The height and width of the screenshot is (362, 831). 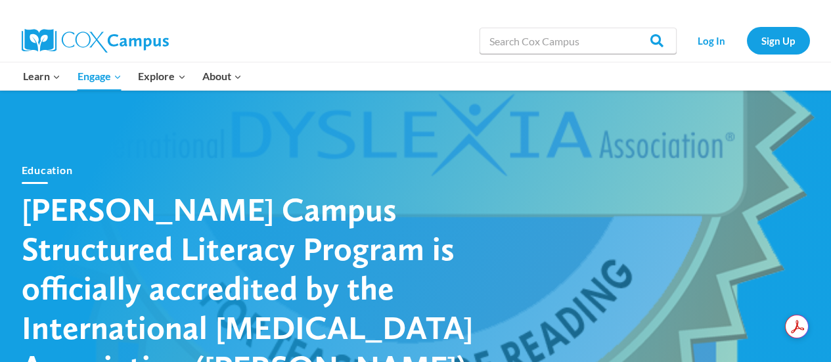 I want to click on a: Education, so click(x=47, y=169).